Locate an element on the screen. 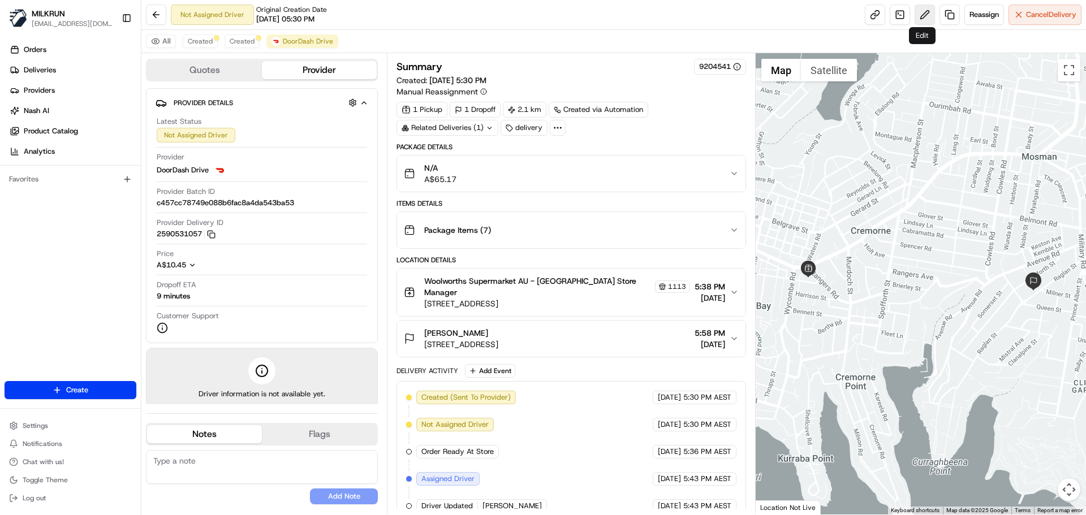  button: Reassign is located at coordinates (984, 15).